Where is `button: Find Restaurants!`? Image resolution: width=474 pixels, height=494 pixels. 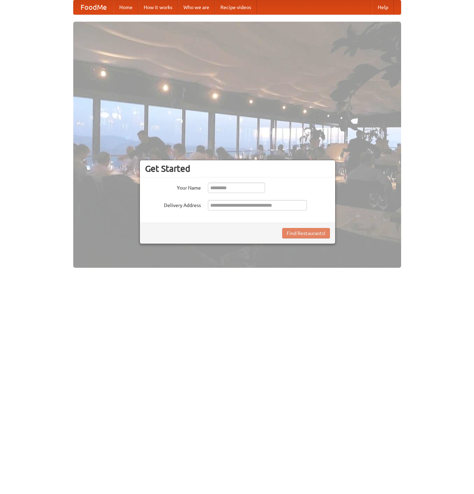
button: Find Restaurants! is located at coordinates (306, 233).